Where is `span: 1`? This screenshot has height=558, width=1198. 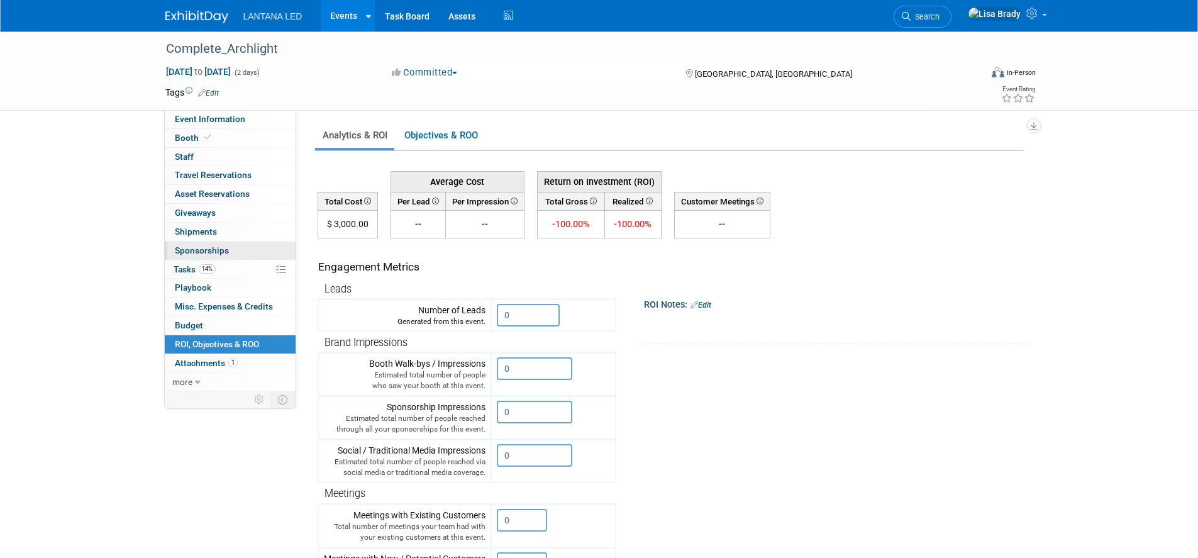 span: 1 is located at coordinates (233, 362).